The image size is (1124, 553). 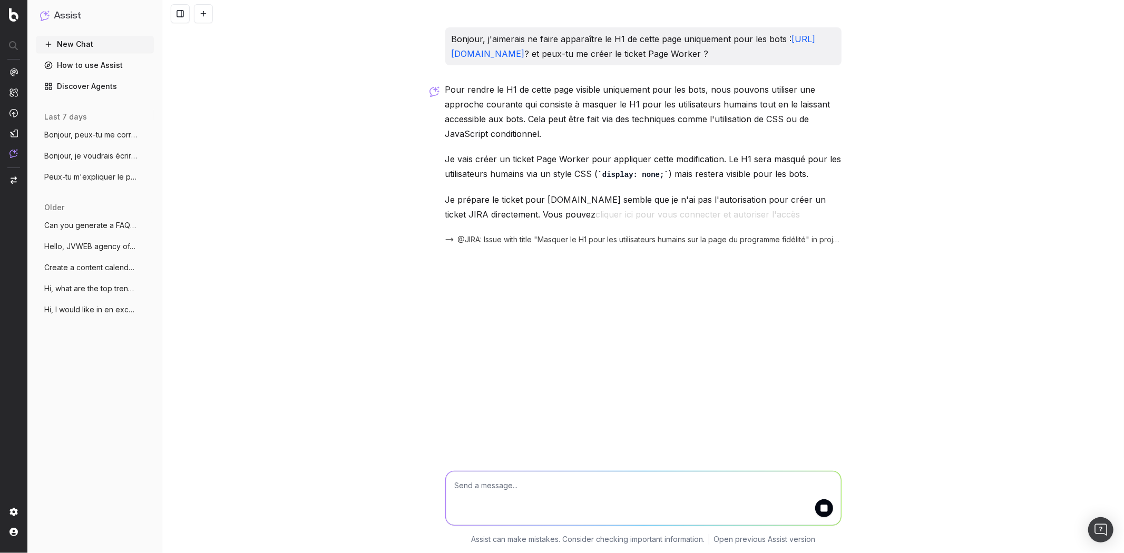 I want to click on a: Open previous Assist version, so click(x=764, y=540).